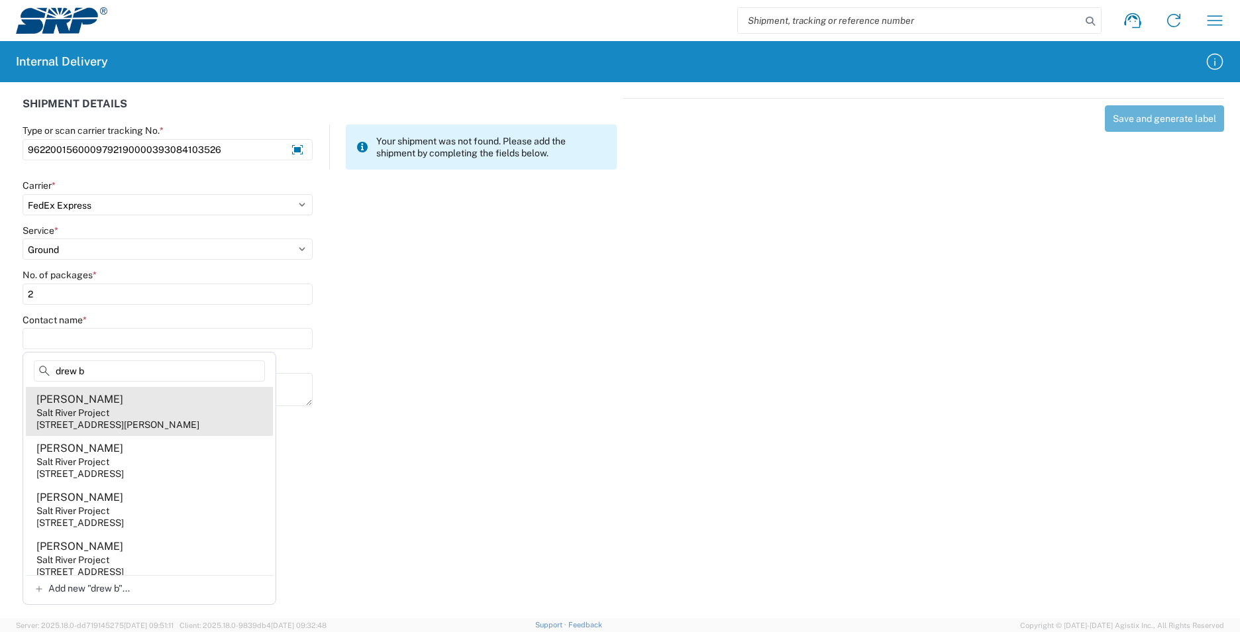 Image resolution: width=1240 pixels, height=632 pixels. What do you see at coordinates (60, 275) in the screenshot?
I see `label: No. of packages` at bounding box center [60, 275].